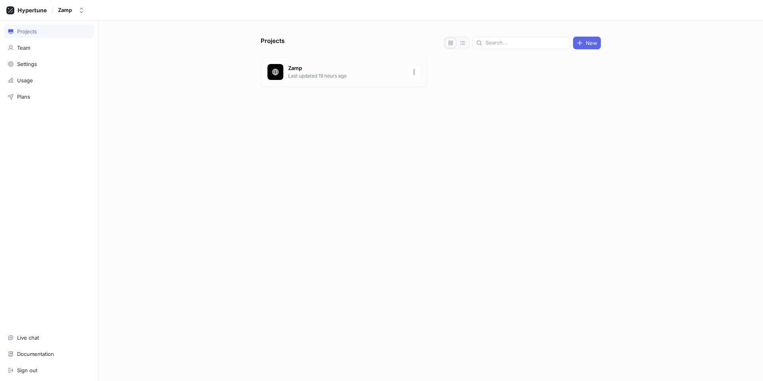  What do you see at coordinates (346, 76) in the screenshot?
I see `p: Last updated 19 hours ago` at bounding box center [346, 76].